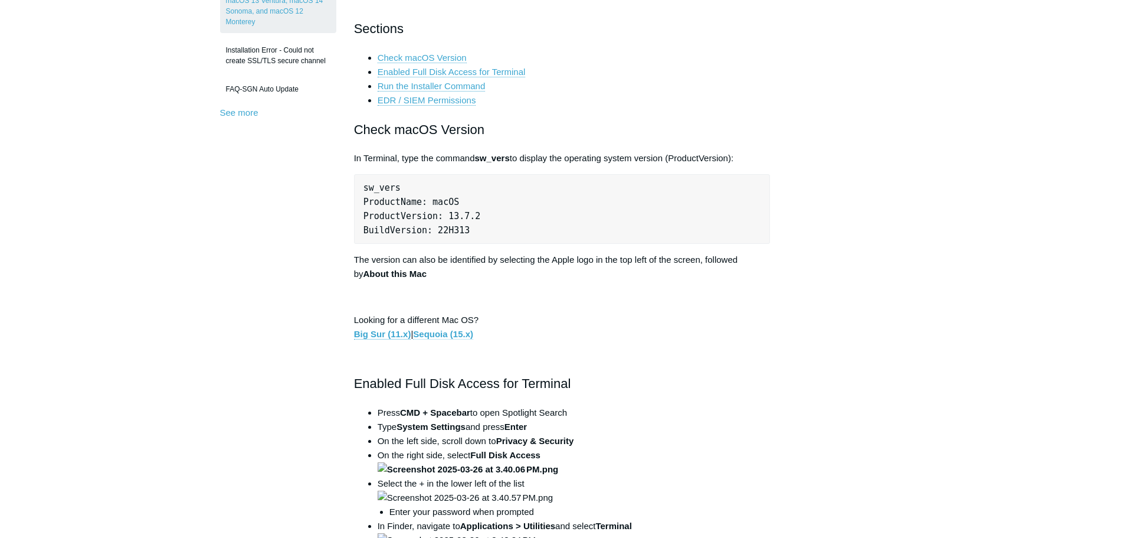  What do you see at coordinates (443, 334) in the screenshot?
I see `a: Sequoia (15.x)` at bounding box center [443, 334].